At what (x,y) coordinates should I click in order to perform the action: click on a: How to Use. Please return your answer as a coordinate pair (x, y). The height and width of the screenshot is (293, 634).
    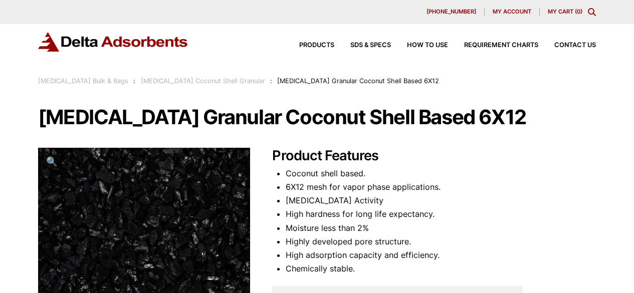
    Looking at the image, I should click on (419, 45).